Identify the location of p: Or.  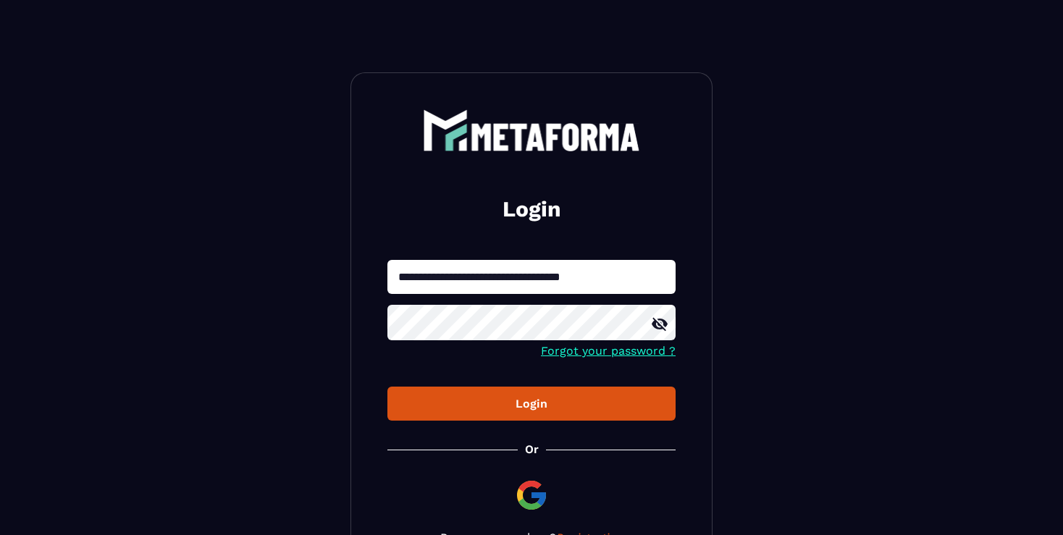
(531, 449).